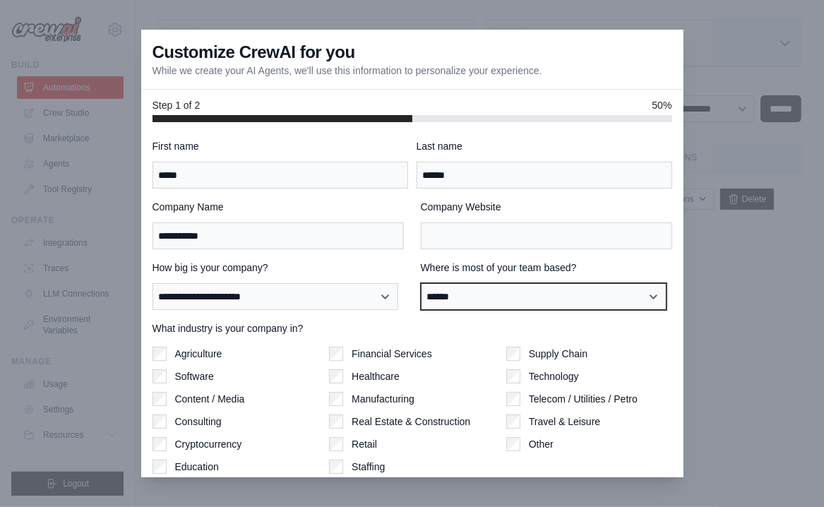  Describe the element at coordinates (383, 399) in the screenshot. I see `label: Manufacturing` at that location.